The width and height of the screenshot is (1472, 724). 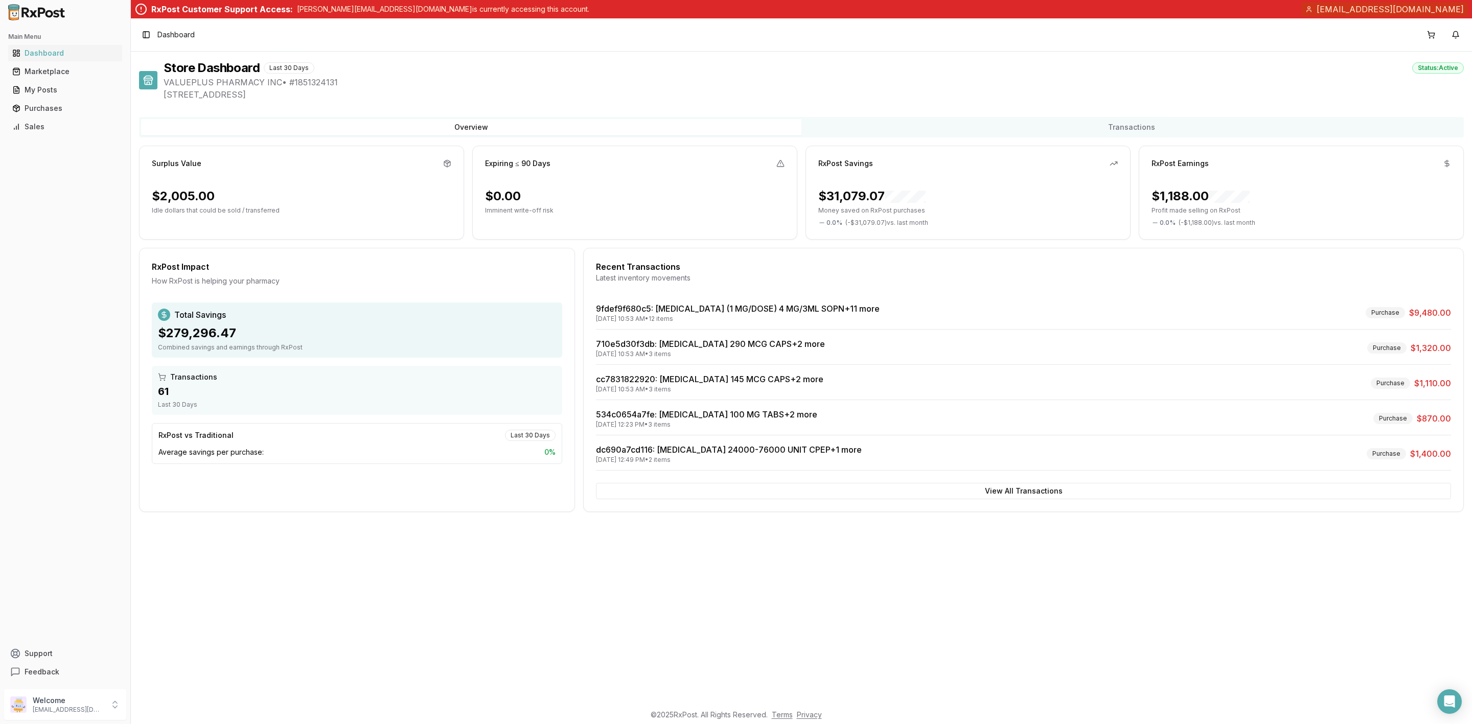 I want to click on button: Overview, so click(x=471, y=127).